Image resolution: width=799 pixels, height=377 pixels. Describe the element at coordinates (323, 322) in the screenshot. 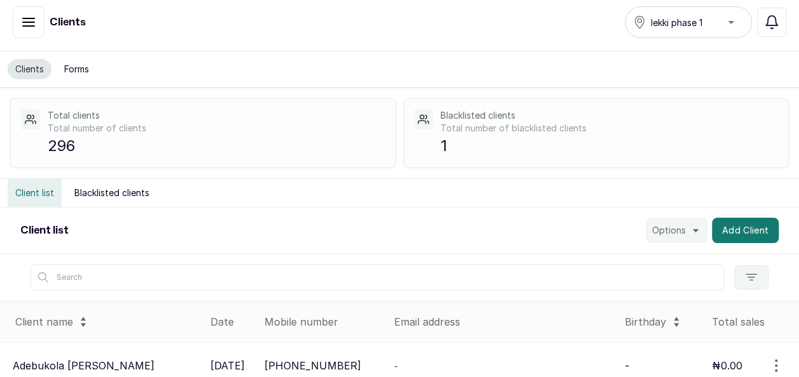

I see `div: Mobile number` at that location.